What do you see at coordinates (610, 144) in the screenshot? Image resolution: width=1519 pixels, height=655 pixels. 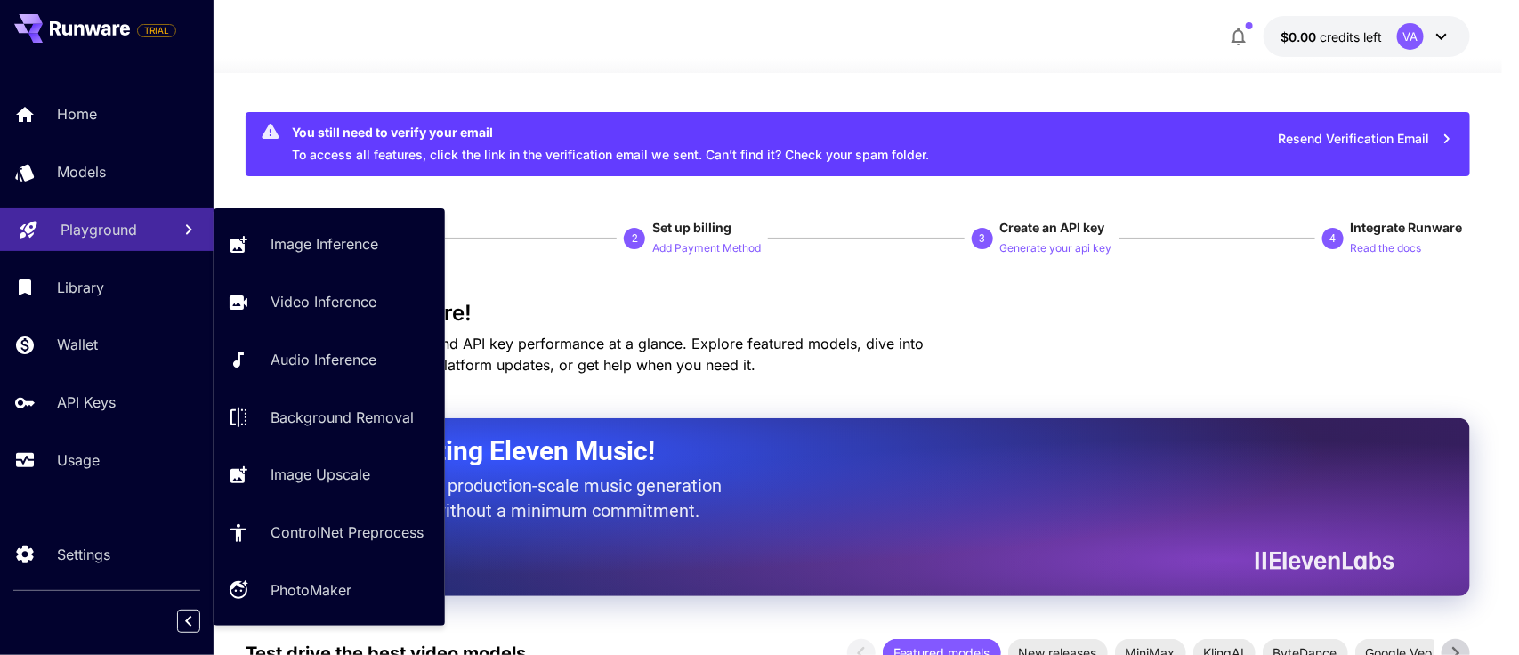 I see `div: To access all features, click the link in the verification email we sent. Can’t find it? Check yo...` at bounding box center [610, 144].